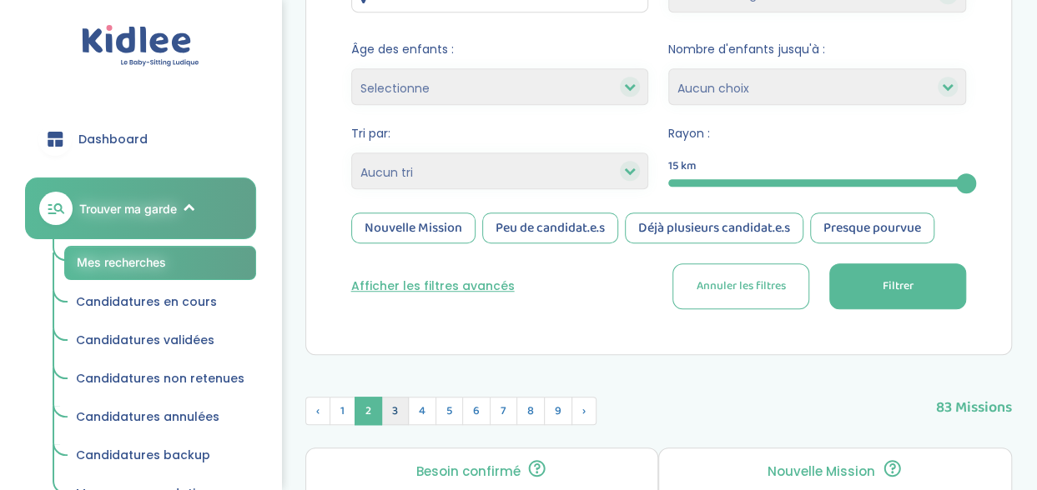  I want to click on a: Candidatures backup, so click(160, 456).